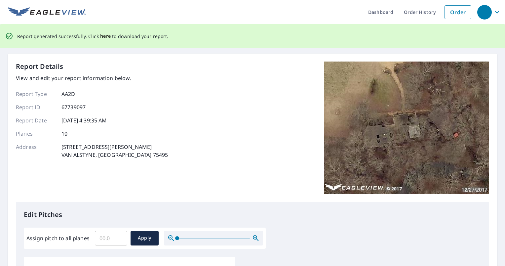 The image size is (505, 266). Describe the element at coordinates (105, 36) in the screenshot. I see `button: here` at that location.